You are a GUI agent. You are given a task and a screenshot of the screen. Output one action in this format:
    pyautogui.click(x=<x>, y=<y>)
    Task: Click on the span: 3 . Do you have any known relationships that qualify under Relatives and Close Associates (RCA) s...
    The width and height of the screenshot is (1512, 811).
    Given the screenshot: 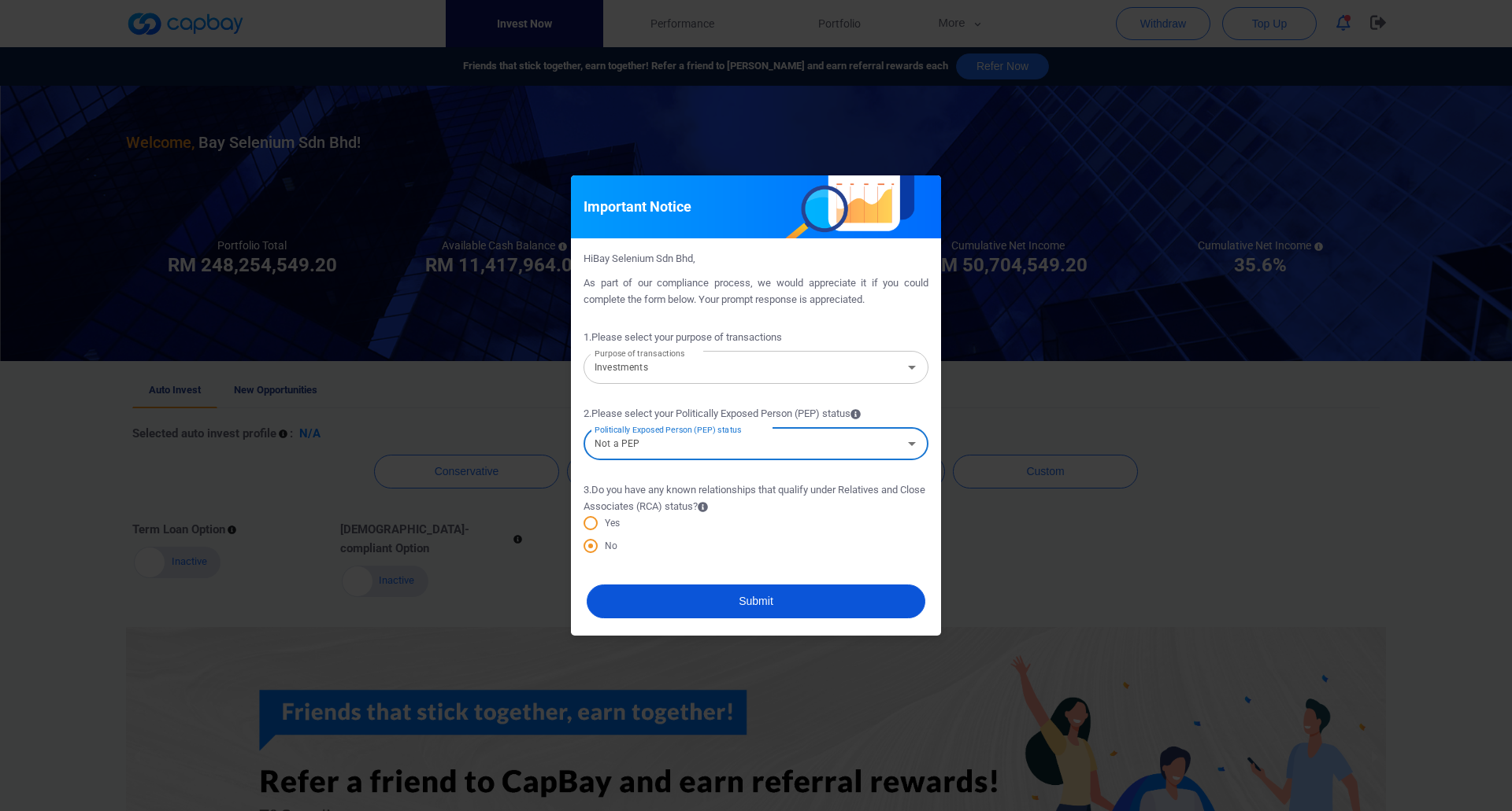 What is the action you would take?
    pyautogui.click(x=756, y=499)
    